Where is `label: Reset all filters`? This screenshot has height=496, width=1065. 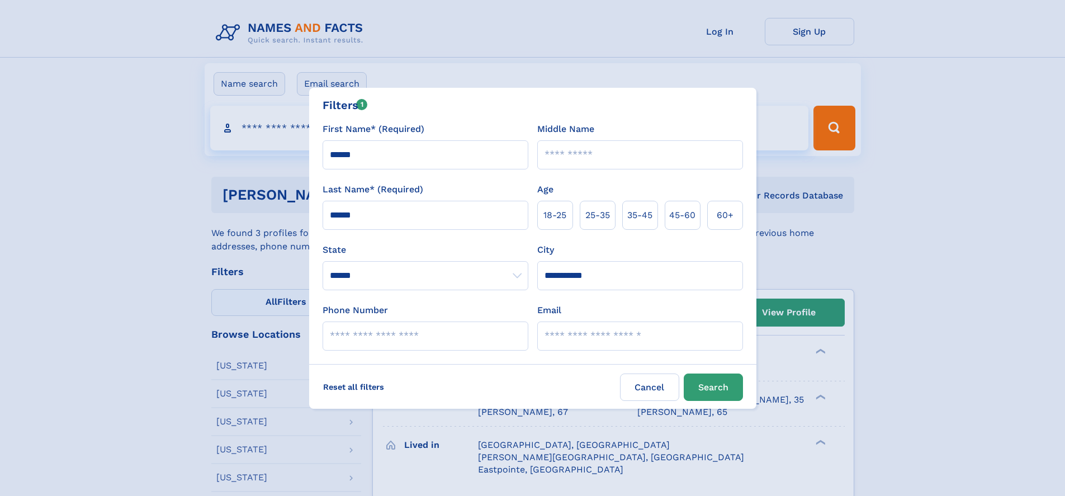
label: Reset all filters is located at coordinates (353, 387).